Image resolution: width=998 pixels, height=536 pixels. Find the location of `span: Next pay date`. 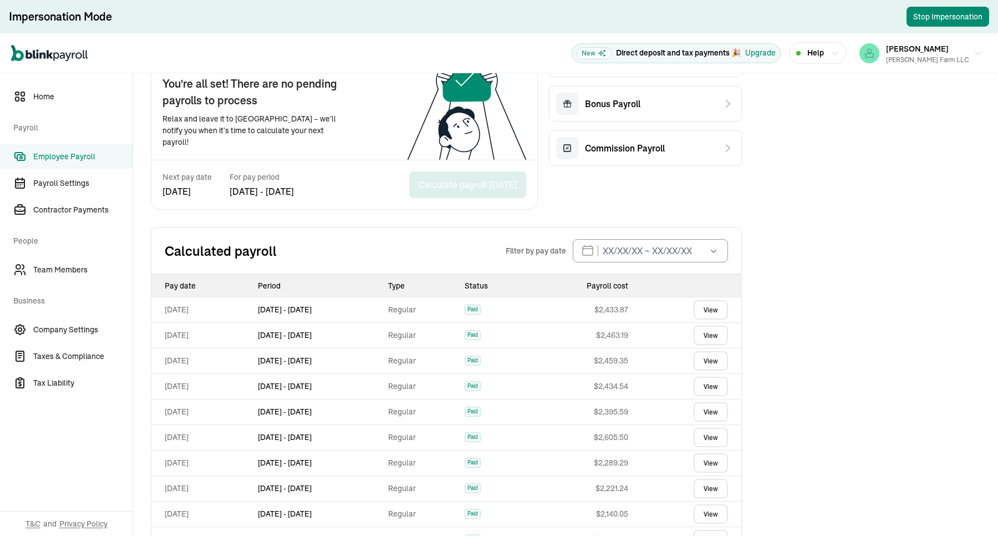

span: Next pay date is located at coordinates (187, 177).